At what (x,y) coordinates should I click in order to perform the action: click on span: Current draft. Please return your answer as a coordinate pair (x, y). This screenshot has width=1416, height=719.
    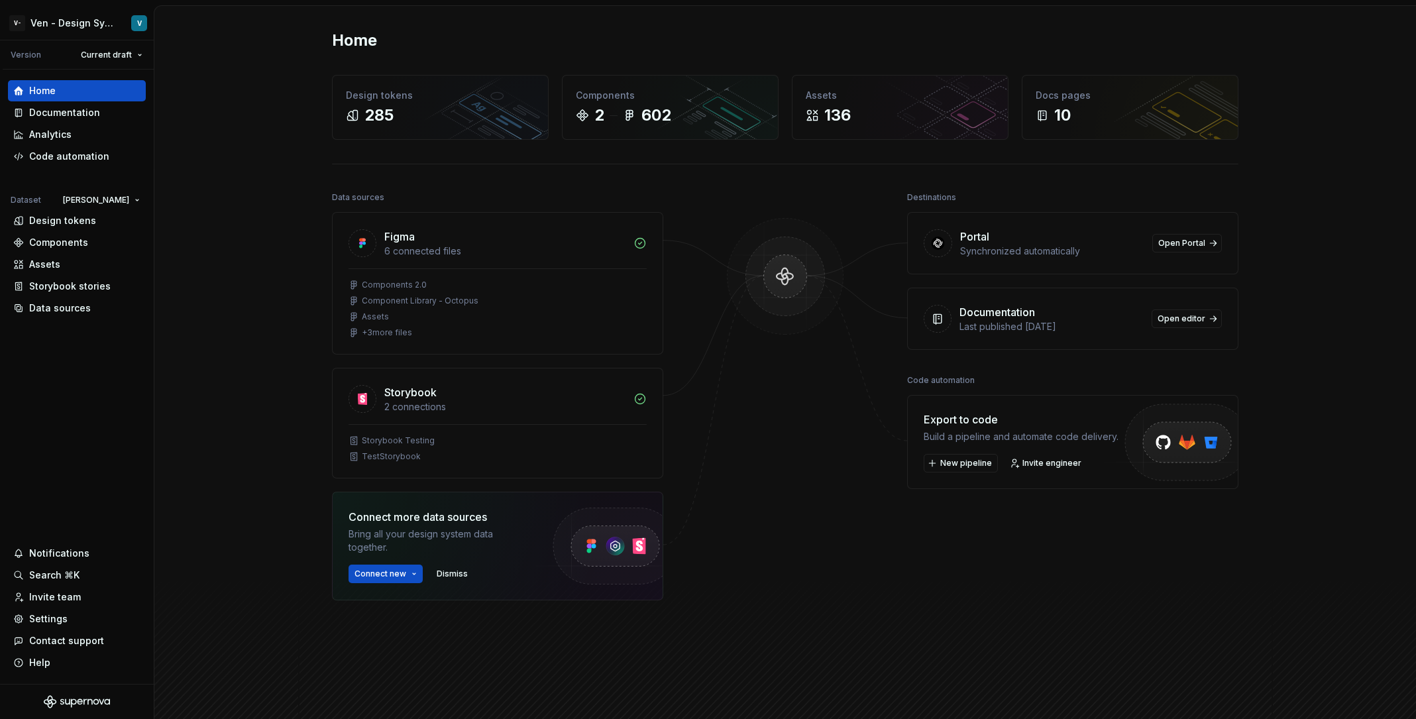
    Looking at the image, I should click on (106, 55).